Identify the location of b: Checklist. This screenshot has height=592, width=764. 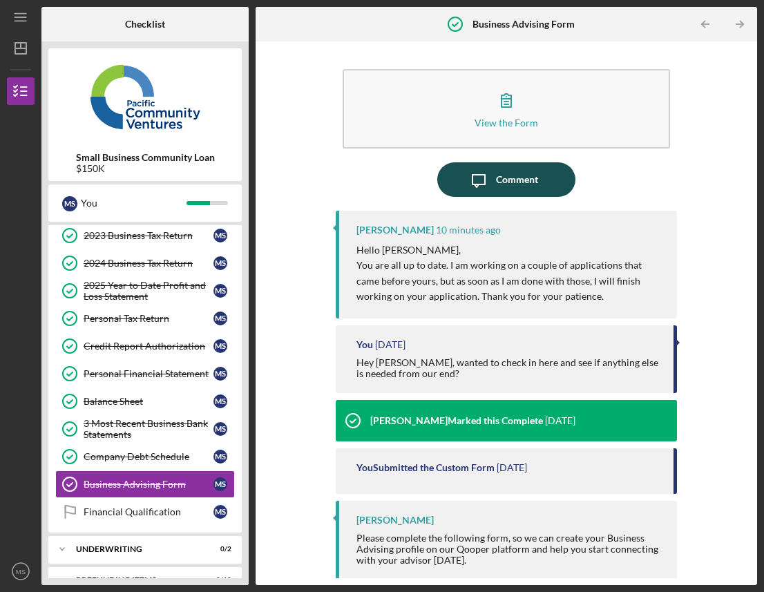
(145, 24).